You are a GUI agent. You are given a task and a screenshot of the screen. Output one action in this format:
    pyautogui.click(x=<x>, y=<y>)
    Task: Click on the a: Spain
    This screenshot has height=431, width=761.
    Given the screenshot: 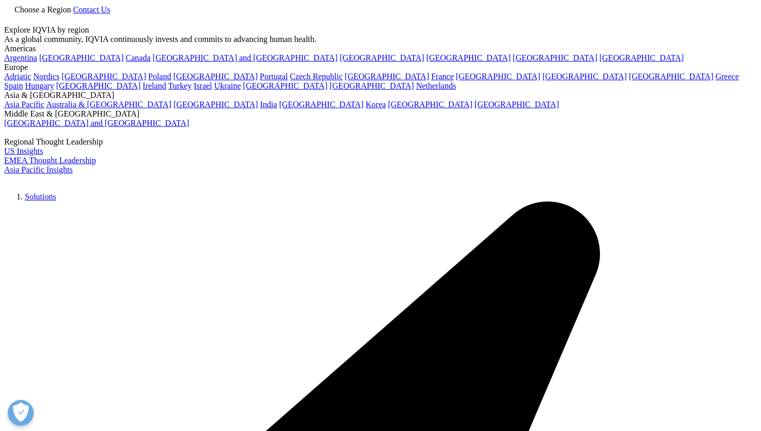 What is the action you would take?
    pyautogui.click(x=13, y=85)
    